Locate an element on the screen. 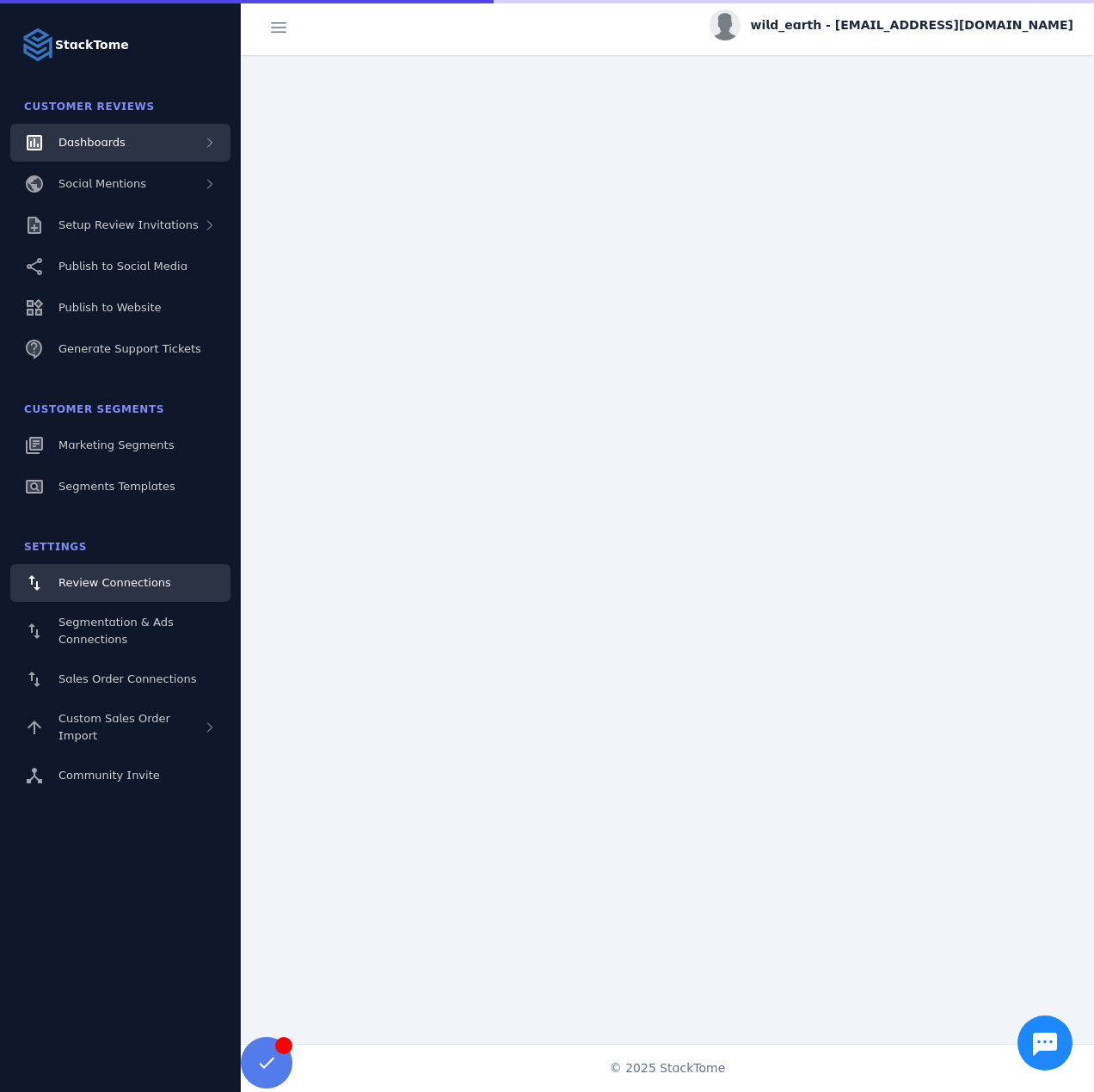 This screenshot has width=1094, height=1092. span: Marketing Segments is located at coordinates (116, 444).